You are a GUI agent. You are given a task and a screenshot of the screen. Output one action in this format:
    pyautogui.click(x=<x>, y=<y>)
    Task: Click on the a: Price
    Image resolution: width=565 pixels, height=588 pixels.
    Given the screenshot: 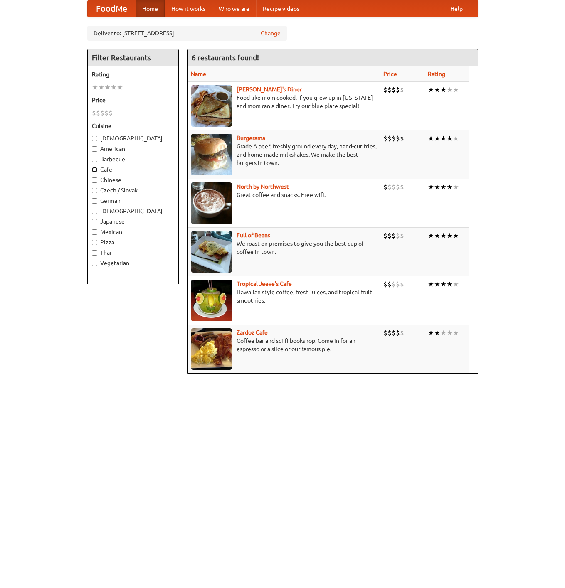 What is the action you would take?
    pyautogui.click(x=390, y=74)
    